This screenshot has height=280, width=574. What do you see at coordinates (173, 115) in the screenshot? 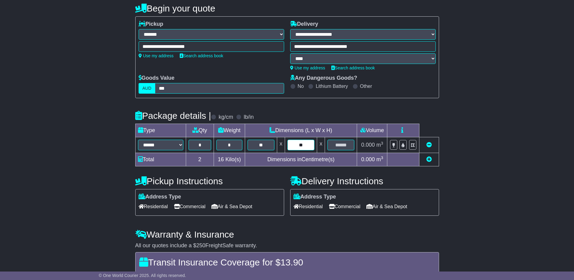
I see `h4: Package details |` at bounding box center [173, 115].